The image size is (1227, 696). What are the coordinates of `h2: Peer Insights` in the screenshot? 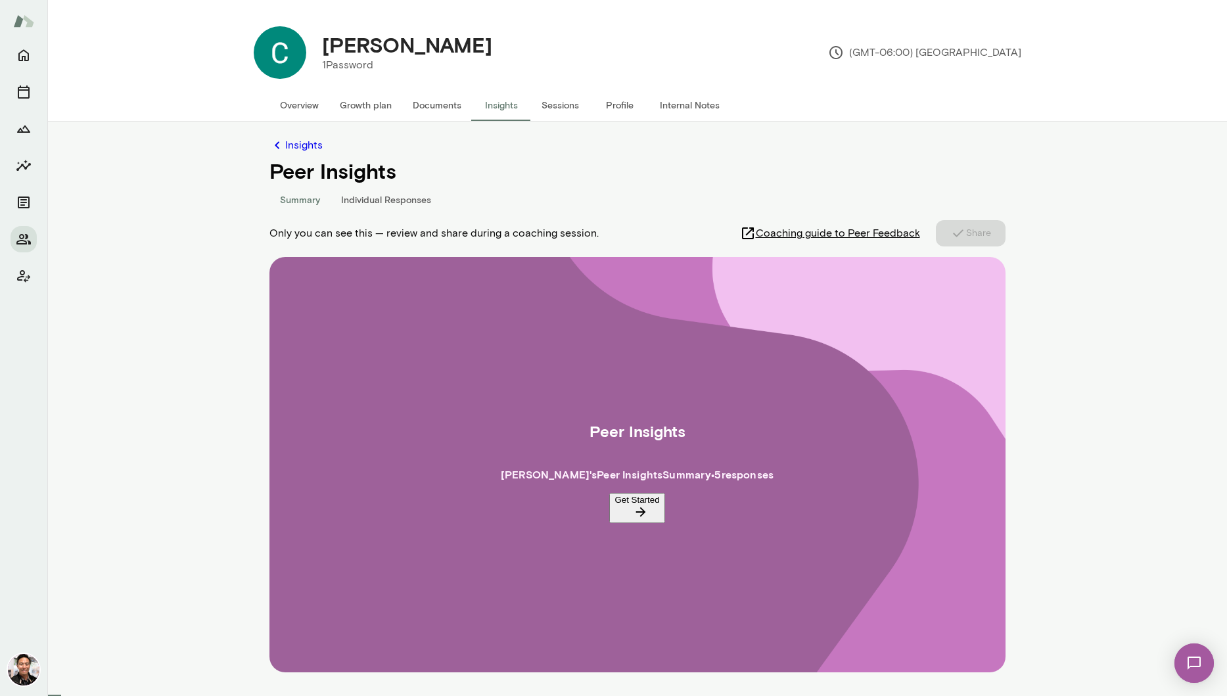 It's located at (638, 431).